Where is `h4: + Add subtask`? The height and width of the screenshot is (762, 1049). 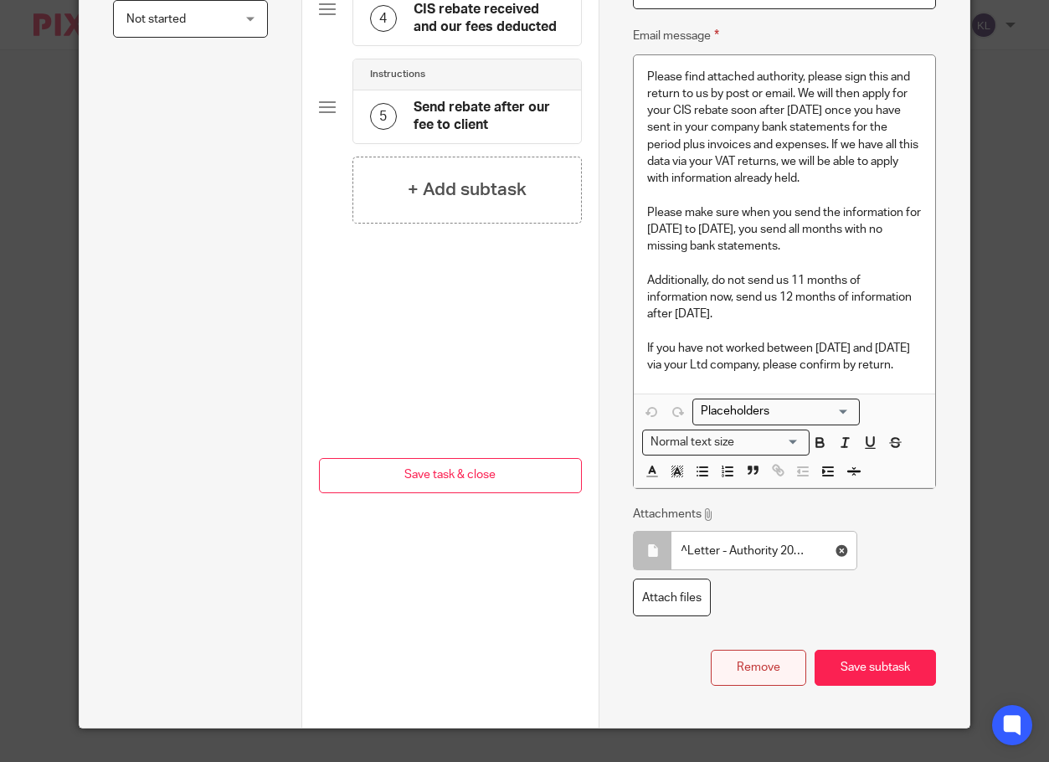
h4: + Add subtask is located at coordinates (467, 189).